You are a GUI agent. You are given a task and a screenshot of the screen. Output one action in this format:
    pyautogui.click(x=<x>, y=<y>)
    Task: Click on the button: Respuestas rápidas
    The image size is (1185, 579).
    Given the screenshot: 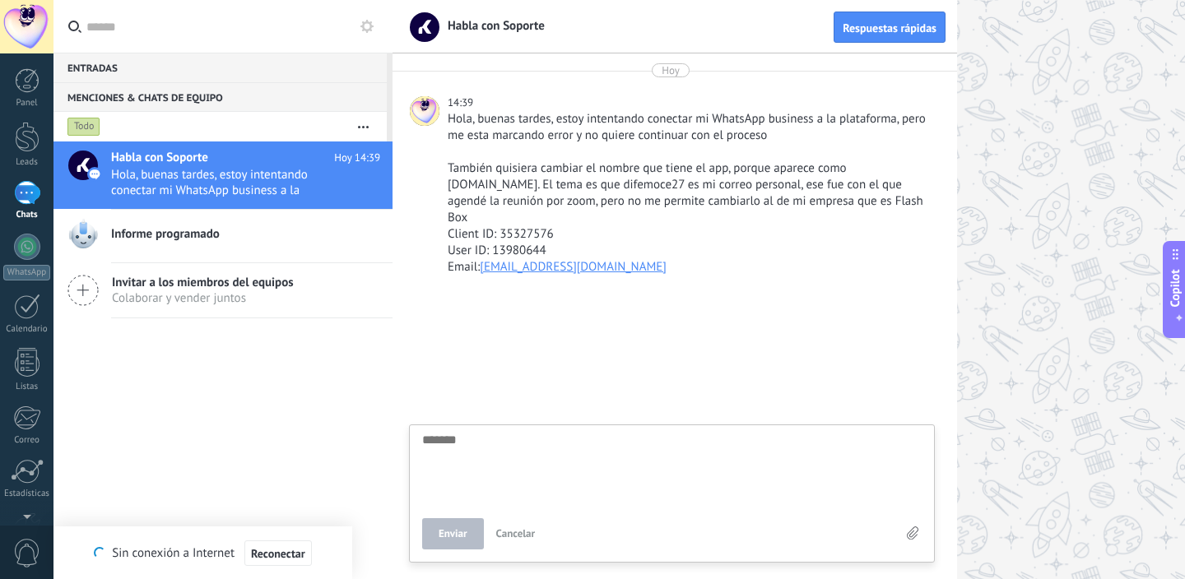 What is the action you would take?
    pyautogui.click(x=890, y=27)
    